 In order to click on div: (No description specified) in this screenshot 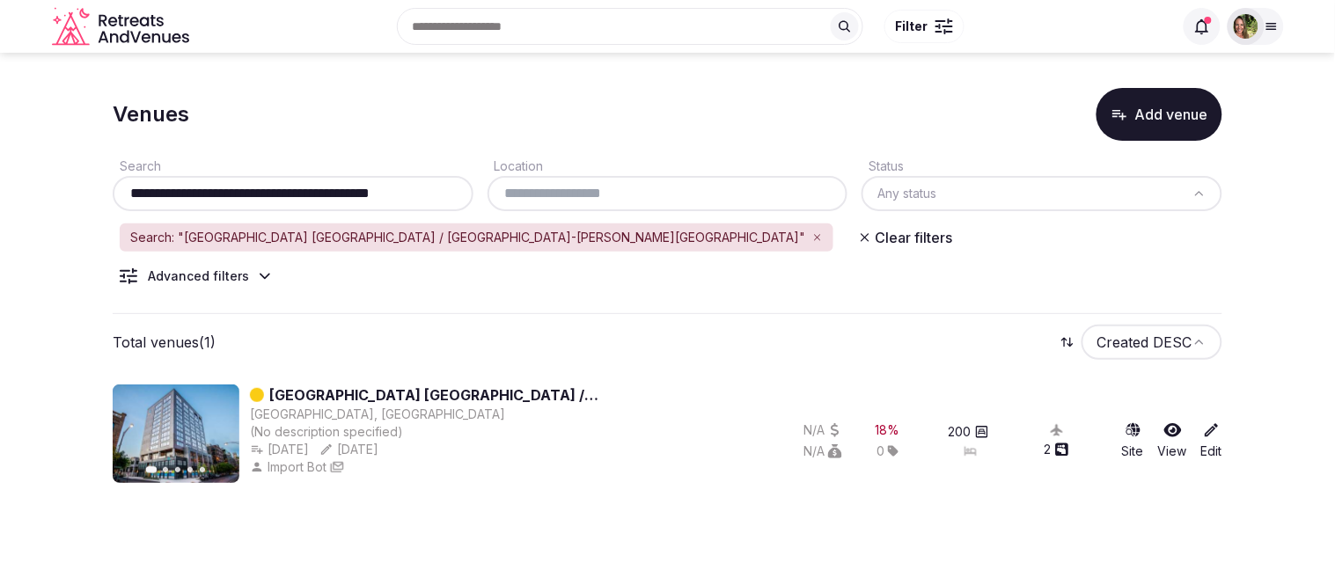, I will do `click(495, 432)`.